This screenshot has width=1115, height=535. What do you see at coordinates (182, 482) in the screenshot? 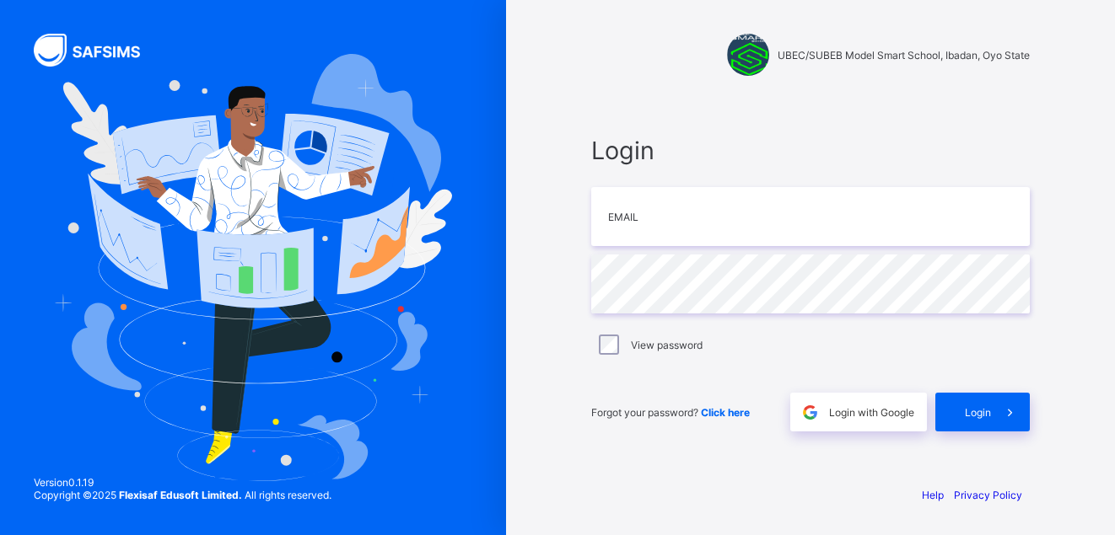
I see `span: Version 0.1.19` at bounding box center [182, 482].